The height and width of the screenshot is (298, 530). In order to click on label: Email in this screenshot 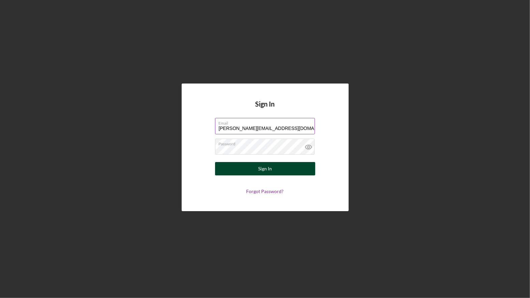, I will do `click(267, 122)`.